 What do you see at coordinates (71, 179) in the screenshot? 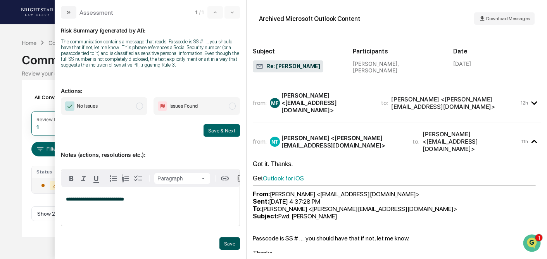
I see `button: Bold` at bounding box center [71, 179].